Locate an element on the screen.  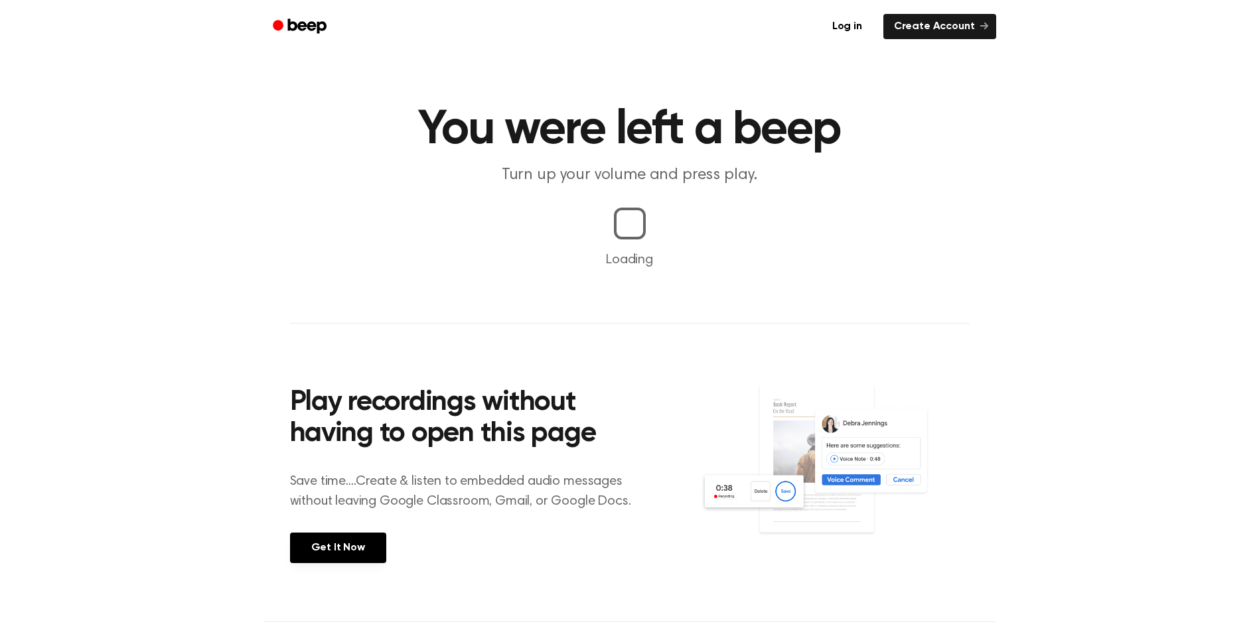
a: Log in is located at coordinates (847, 27).